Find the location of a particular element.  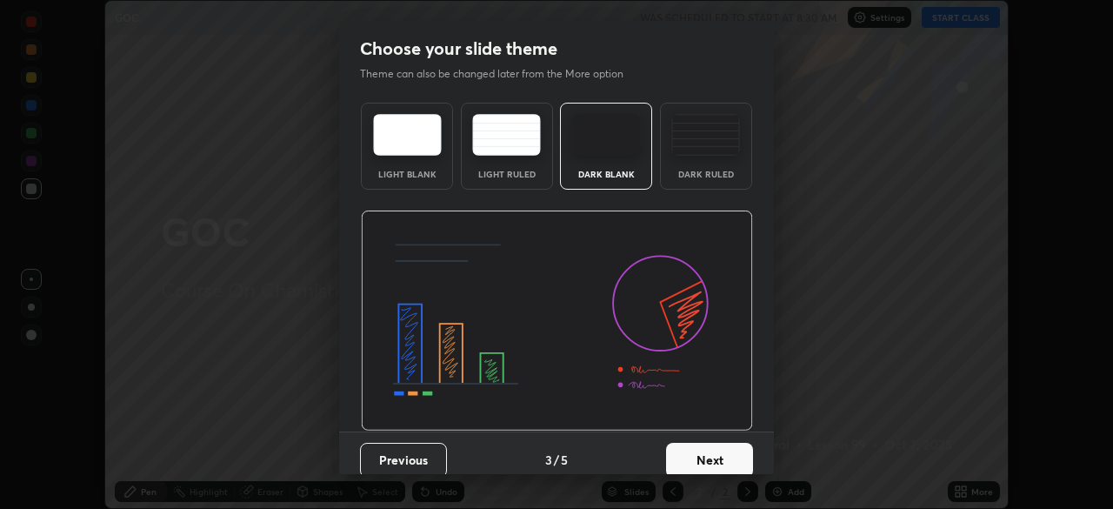

button: Next is located at coordinates (709, 460).